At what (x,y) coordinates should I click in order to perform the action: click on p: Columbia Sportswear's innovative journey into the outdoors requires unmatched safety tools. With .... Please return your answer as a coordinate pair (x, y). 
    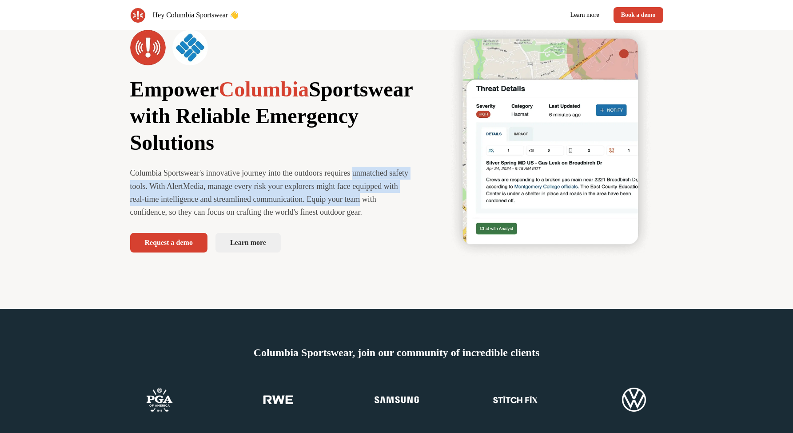
    Looking at the image, I should click on (271, 192).